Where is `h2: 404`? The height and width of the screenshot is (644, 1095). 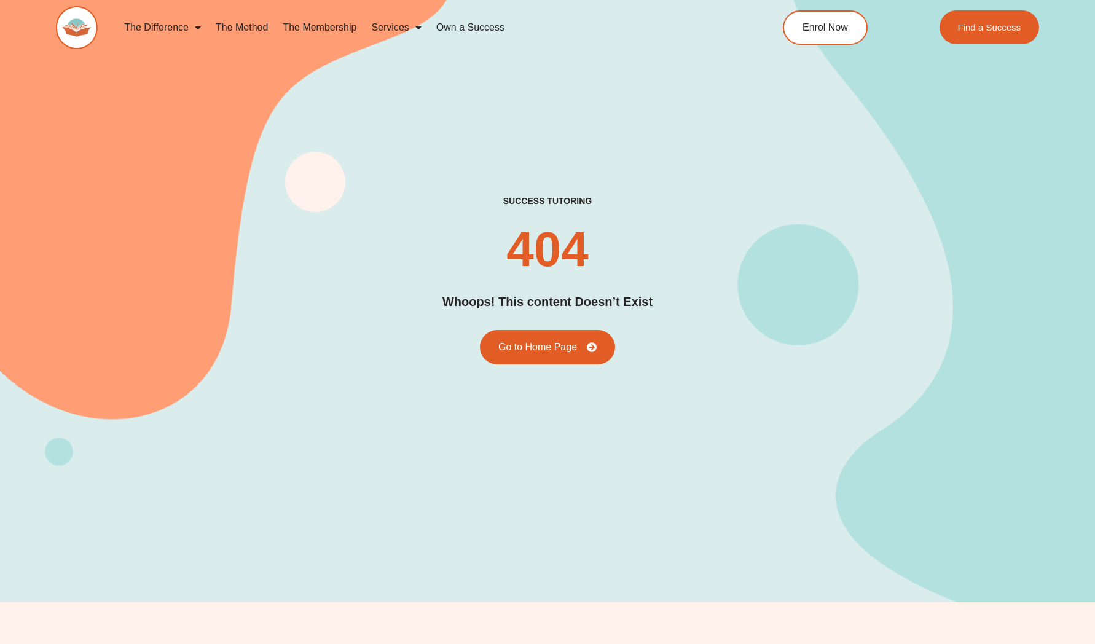 h2: 404 is located at coordinates (547, 249).